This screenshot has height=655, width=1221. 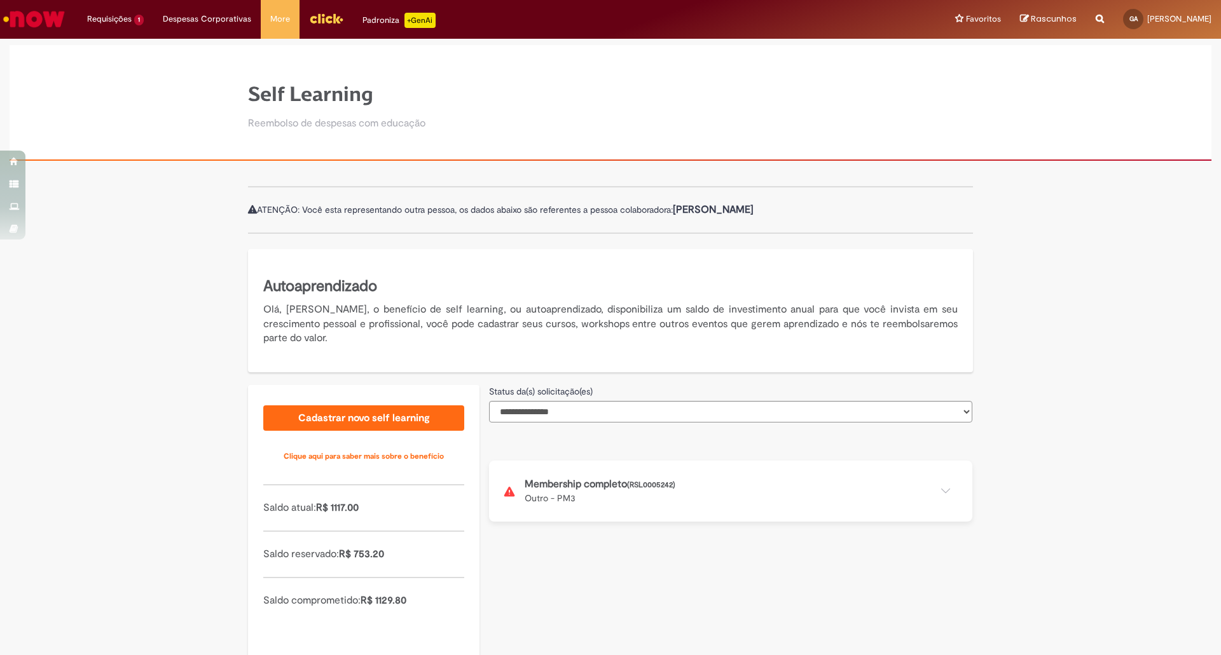 What do you see at coordinates (139, 20) in the screenshot?
I see `span: 1` at bounding box center [139, 20].